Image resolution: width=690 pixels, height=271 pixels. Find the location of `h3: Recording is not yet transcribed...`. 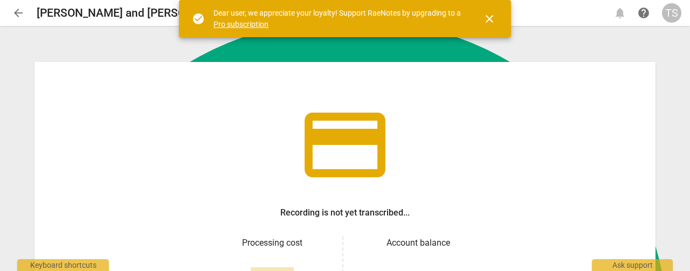

h3: Recording is not yet transcribed... is located at coordinates (345, 213).